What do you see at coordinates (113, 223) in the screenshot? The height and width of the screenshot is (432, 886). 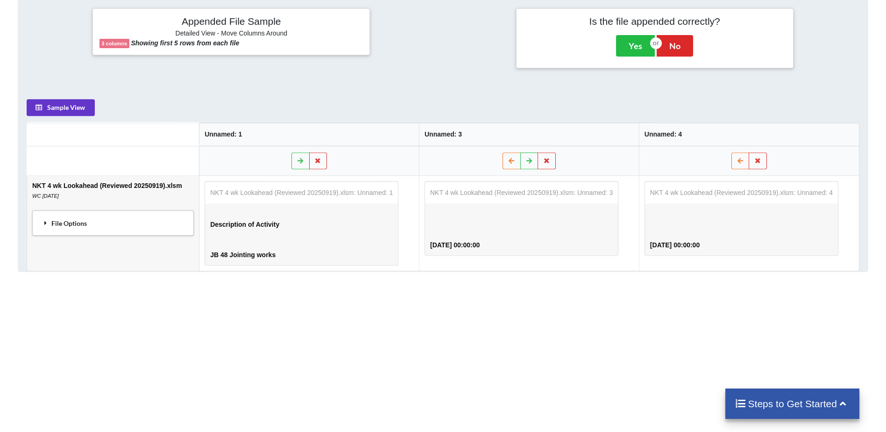 I see `td: NKT 4 wk Lookahead (Reviewed 20250919).xlsm` at bounding box center [113, 223].